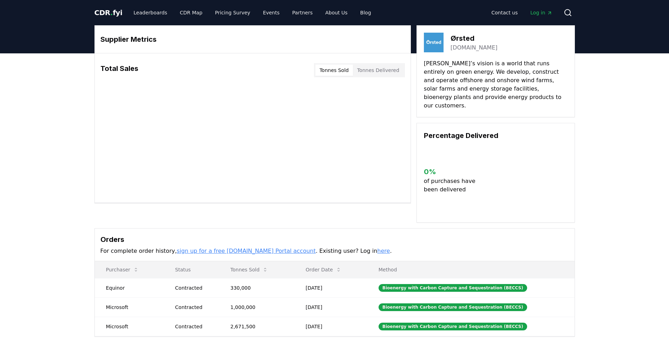  What do you see at coordinates (384, 251) in the screenshot?
I see `a: here` at bounding box center [384, 251].